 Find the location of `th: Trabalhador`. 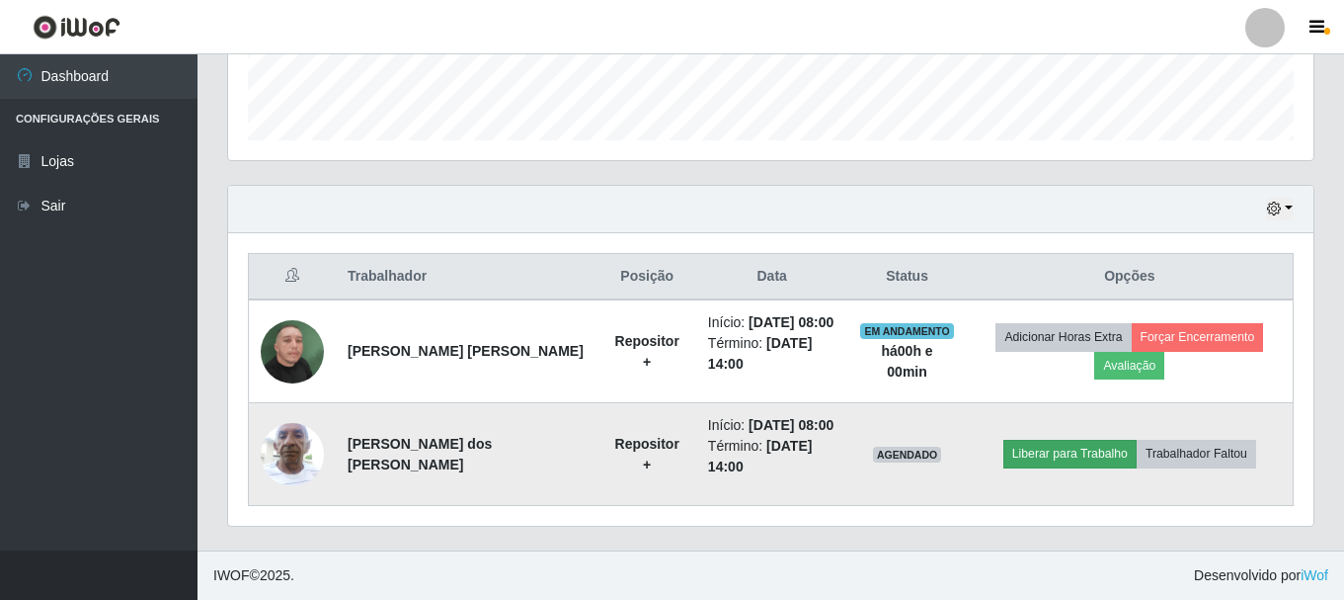

th: Trabalhador is located at coordinates (467, 277).